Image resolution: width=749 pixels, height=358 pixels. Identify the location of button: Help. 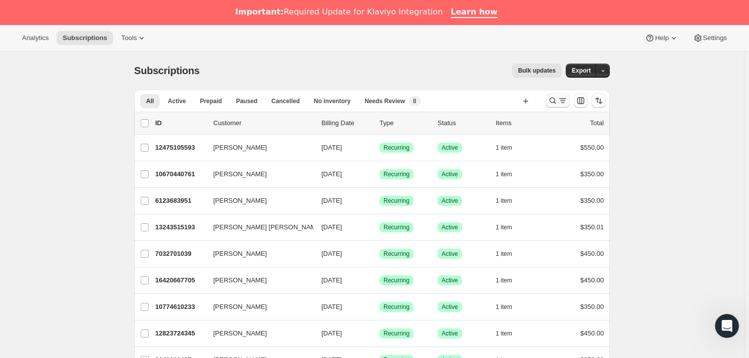
(662, 38).